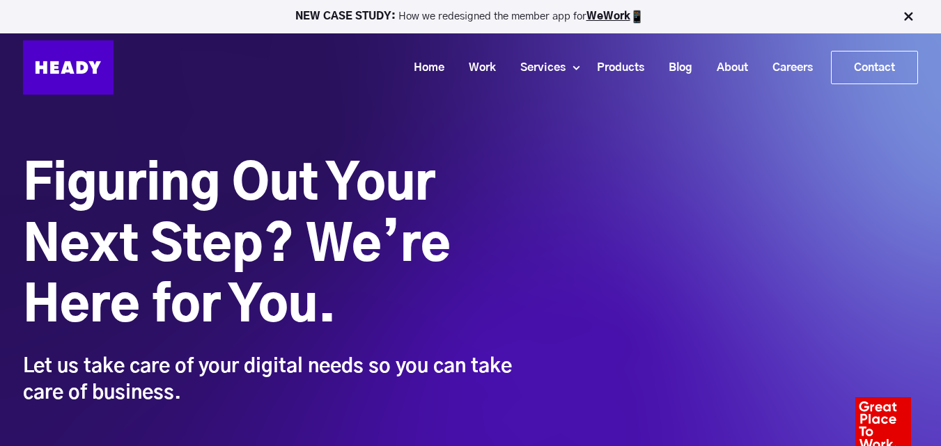 The height and width of the screenshot is (446, 941). What do you see at coordinates (270, 247) in the screenshot?
I see `h1: Figuring Out Your Next Step? We’re Here for You.` at bounding box center [270, 247].